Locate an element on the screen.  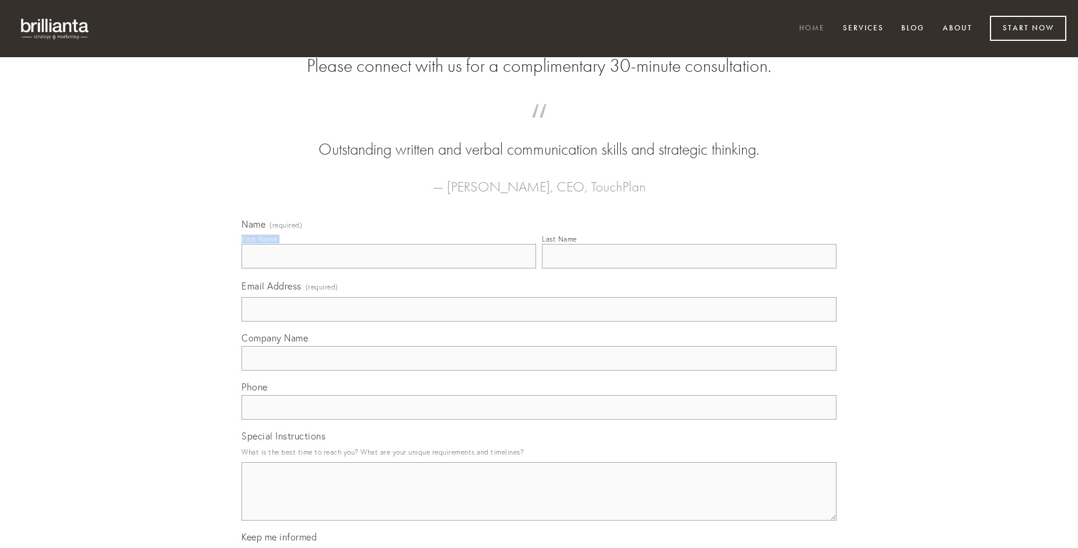
a: Home is located at coordinates (812, 29).